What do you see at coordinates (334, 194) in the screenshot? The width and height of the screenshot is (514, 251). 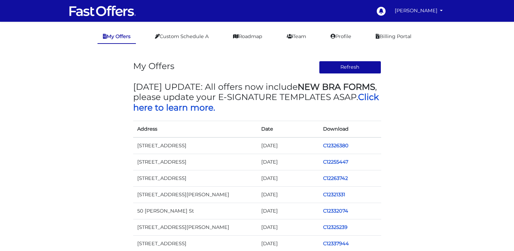 I see `a: C12321331` at bounding box center [334, 194].